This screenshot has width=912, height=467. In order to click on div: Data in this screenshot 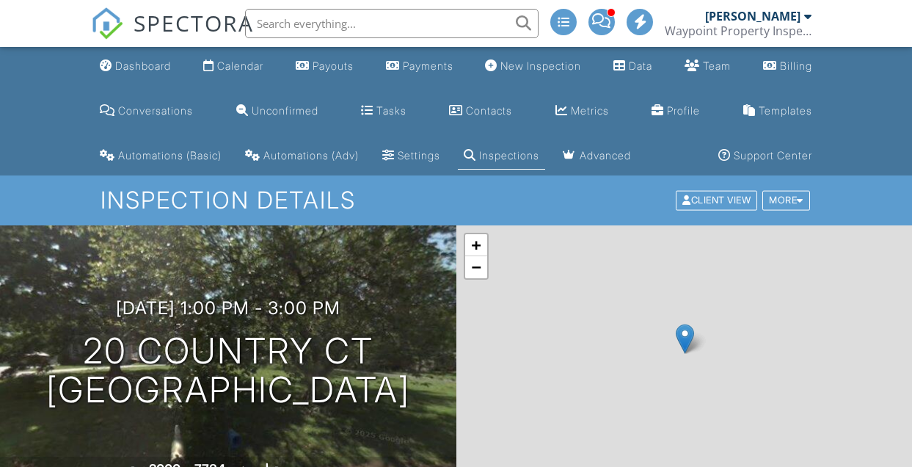, I will do `click(641, 65)`.